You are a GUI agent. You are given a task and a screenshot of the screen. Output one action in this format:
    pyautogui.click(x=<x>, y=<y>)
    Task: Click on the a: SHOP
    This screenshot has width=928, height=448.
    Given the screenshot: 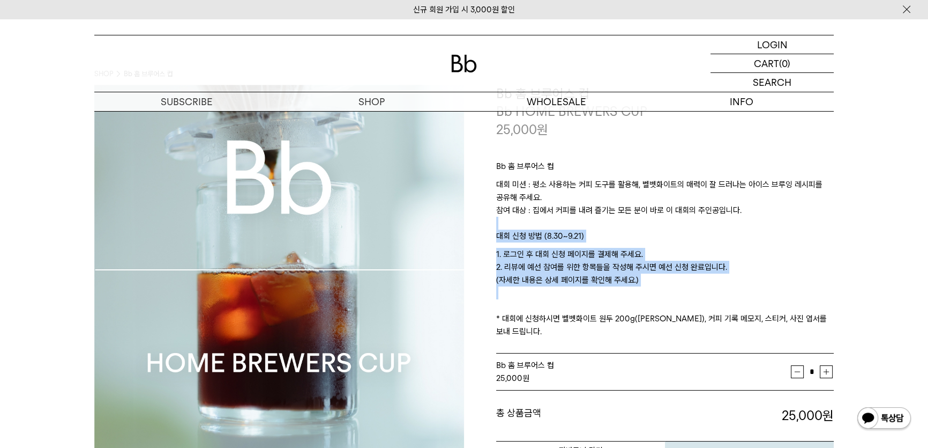 What is the action you would take?
    pyautogui.click(x=371, y=101)
    